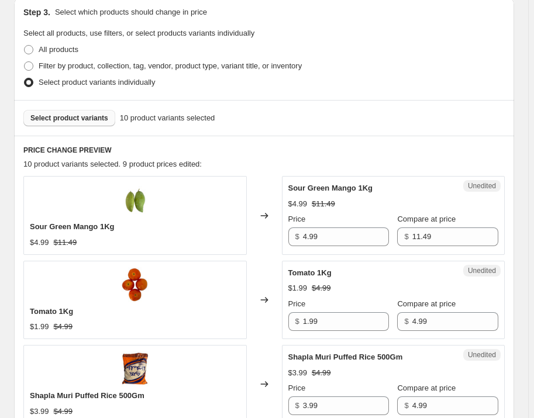 This screenshot has width=534, height=418. I want to click on span: Select all products, use filters, or select products variants individually, so click(139, 33).